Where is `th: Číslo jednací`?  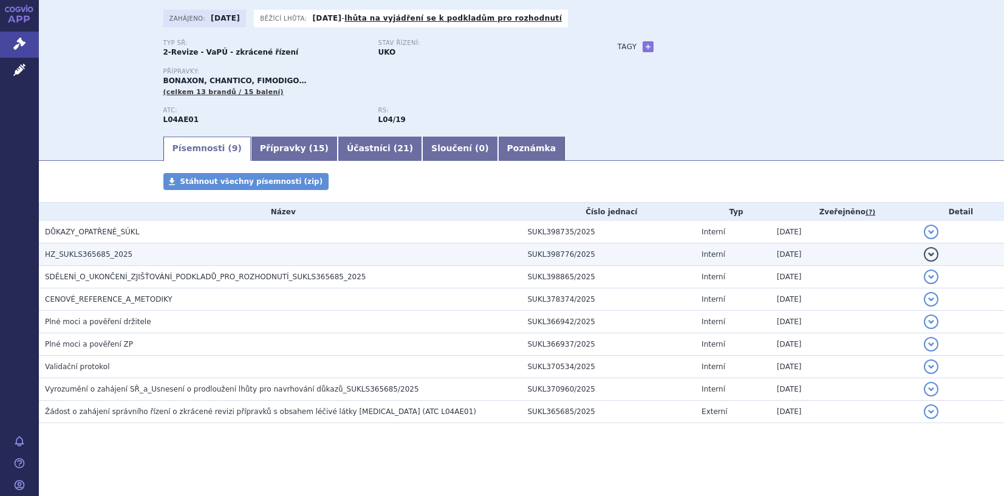 th: Číslo jednací is located at coordinates (609, 212).